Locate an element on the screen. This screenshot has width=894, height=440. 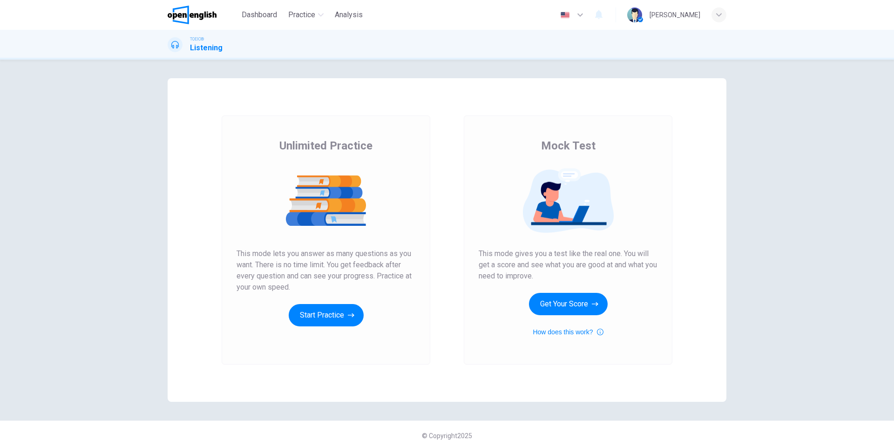
span: Unlimited Practice is located at coordinates (326, 146).